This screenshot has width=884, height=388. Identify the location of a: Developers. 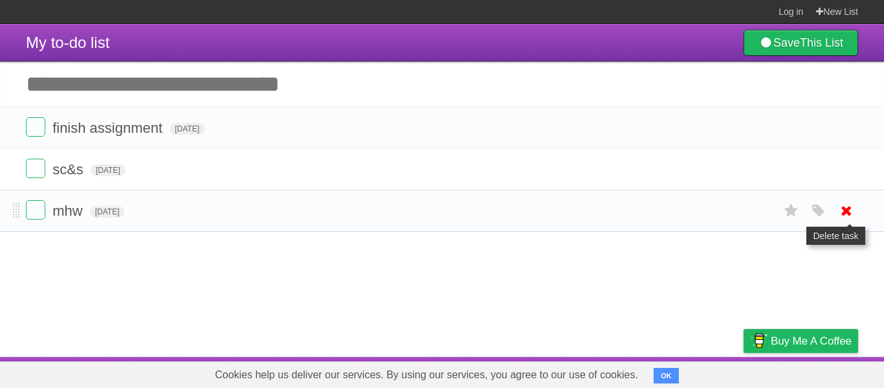
(640, 372).